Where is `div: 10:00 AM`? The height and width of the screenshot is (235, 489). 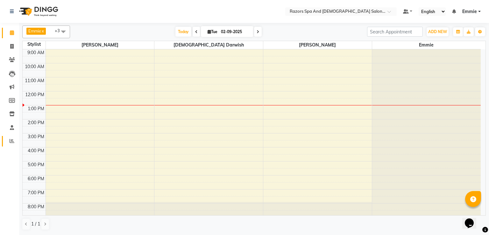
div: 10:00 AM is located at coordinates (34, 67).